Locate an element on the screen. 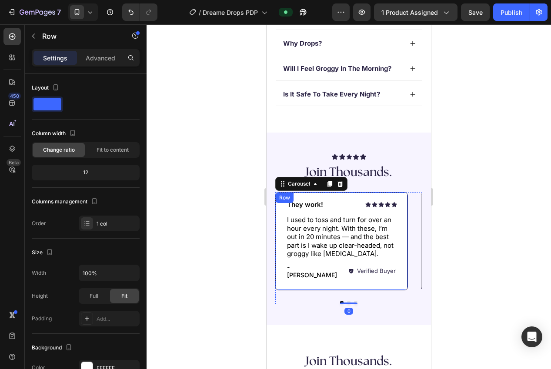 This screenshot has height=369, width=551. button: Save is located at coordinates (475, 12).